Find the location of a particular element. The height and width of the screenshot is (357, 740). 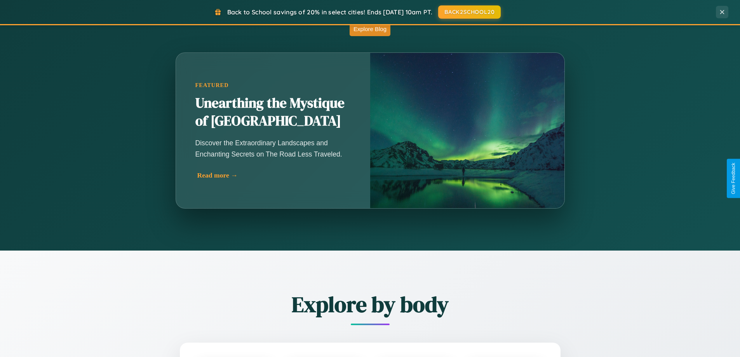

button: Explore Blog is located at coordinates (370, 29).